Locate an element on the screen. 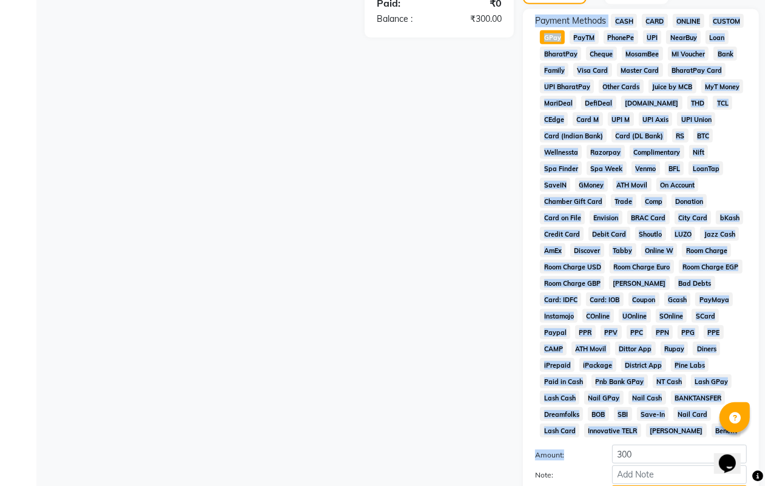 This screenshot has height=486, width=765. span: Room Charge Euro is located at coordinates (642, 266).